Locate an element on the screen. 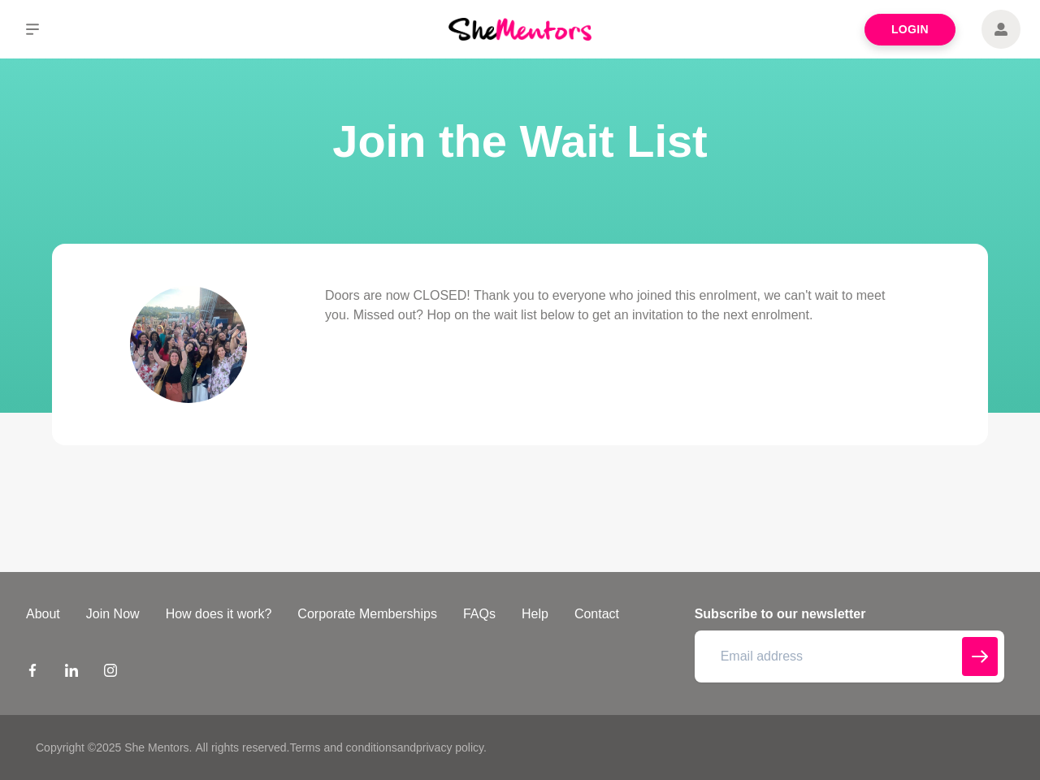  a: Login is located at coordinates (910, 29).